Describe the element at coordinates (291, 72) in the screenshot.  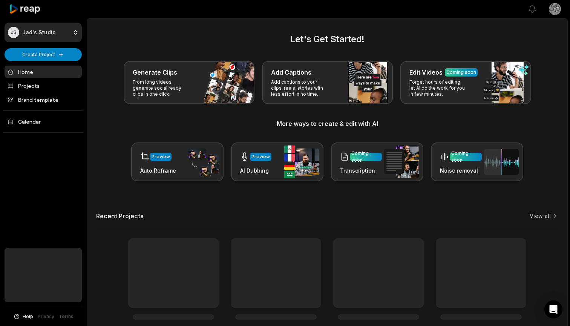
I see `h3: Add Captions` at that location.